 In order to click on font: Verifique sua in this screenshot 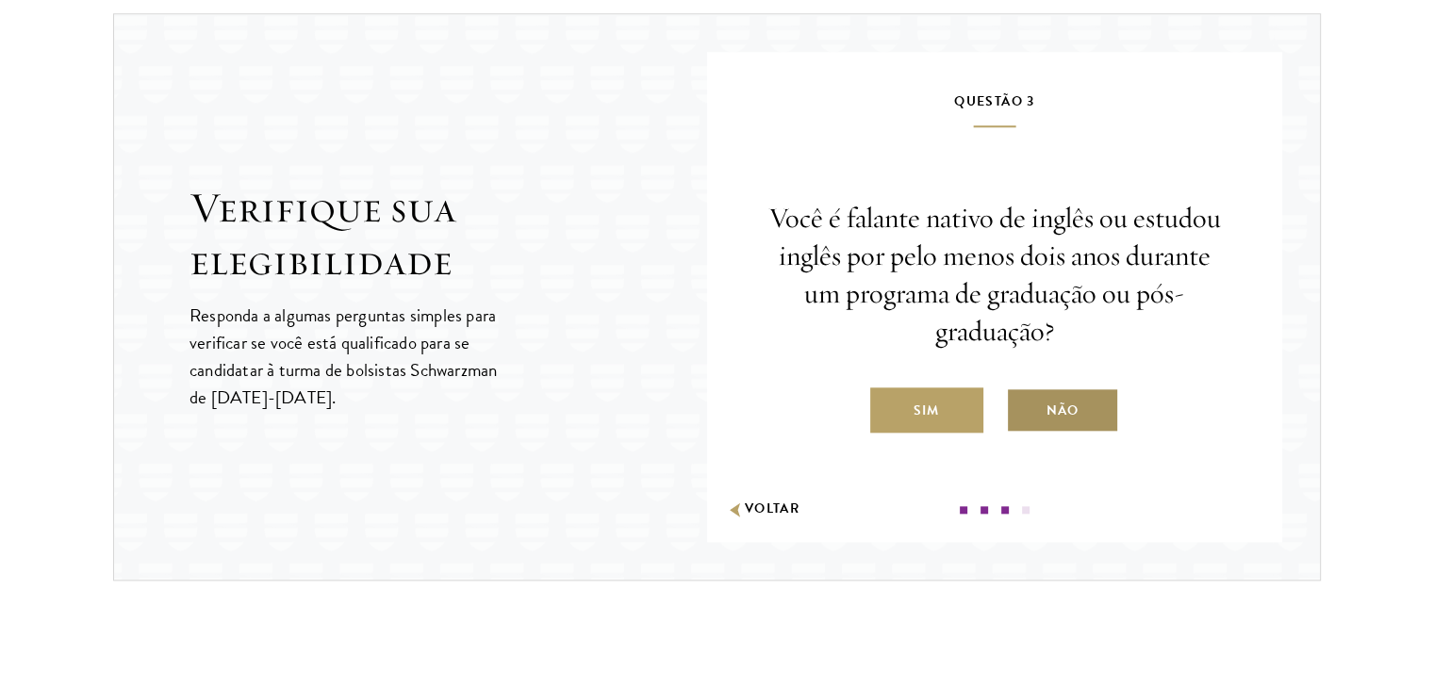, I will do `click(322, 207)`.